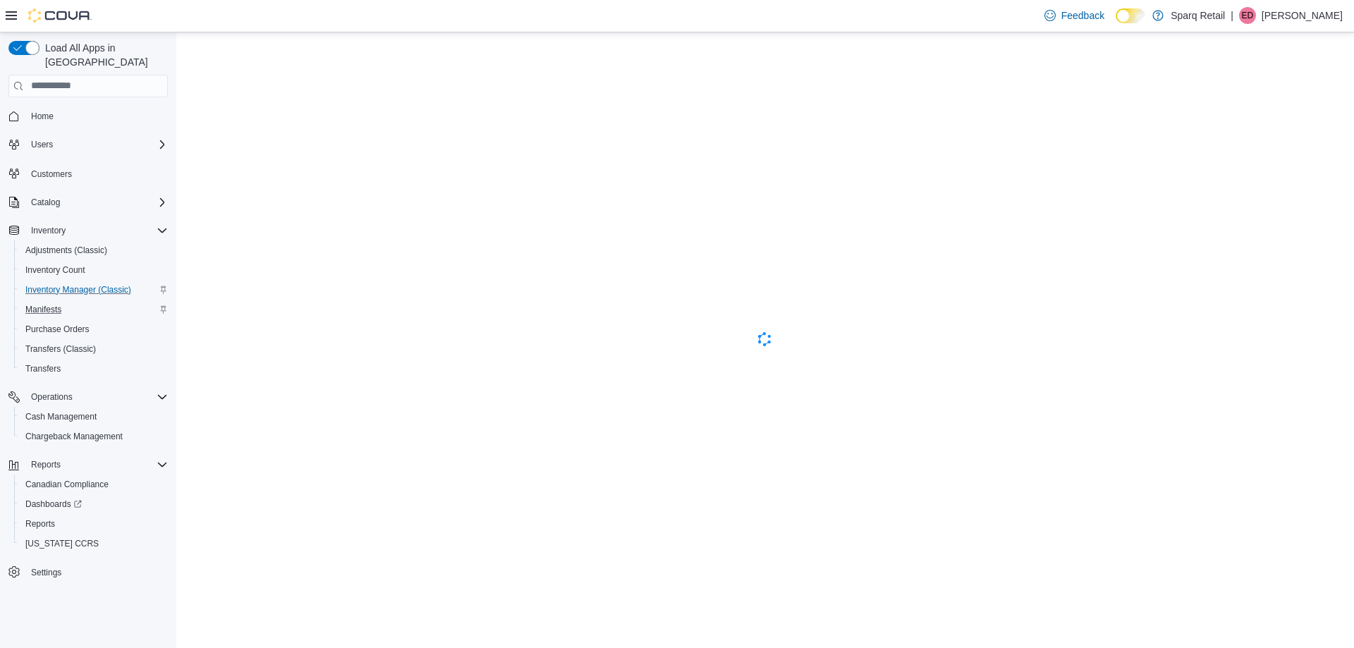 This screenshot has height=648, width=1354. I want to click on nav: Complex example, so click(88, 360).